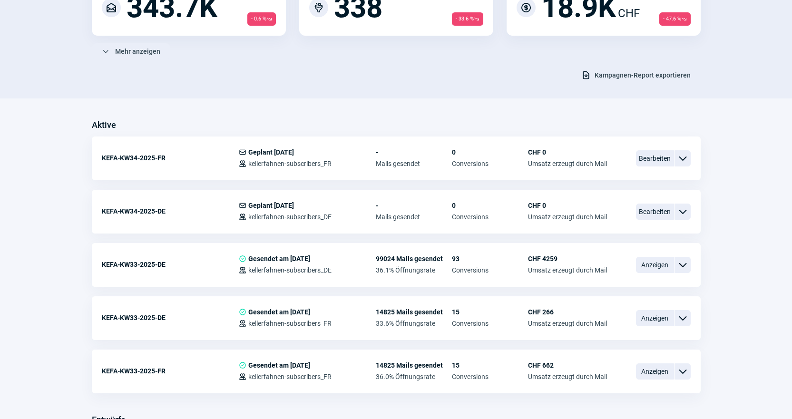  What do you see at coordinates (567, 259) in the screenshot?
I see `span: CHF 4259` at bounding box center [567, 259].